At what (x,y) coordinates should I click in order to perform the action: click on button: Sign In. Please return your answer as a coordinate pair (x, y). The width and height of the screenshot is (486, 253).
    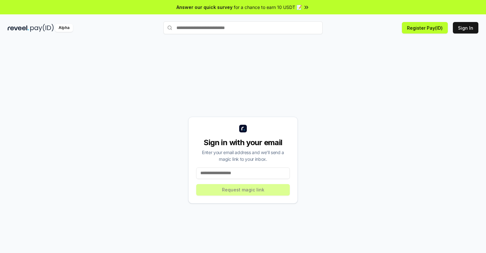
    Looking at the image, I should click on (466, 28).